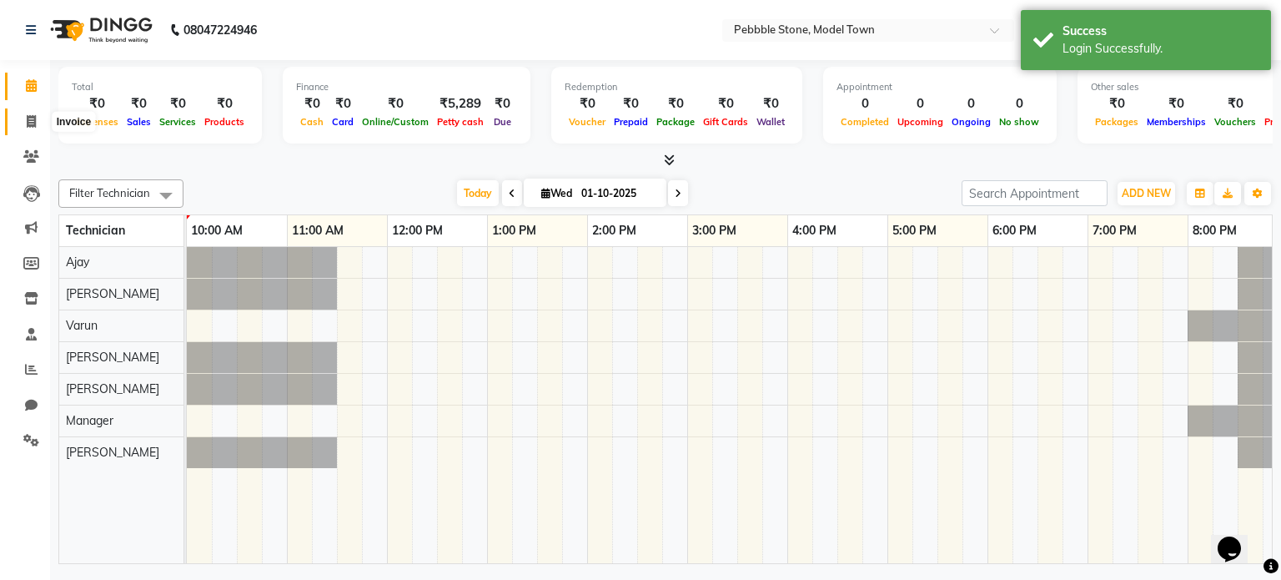 This screenshot has height=580, width=1281. I want to click on a: 2:00 PM, so click(614, 230).